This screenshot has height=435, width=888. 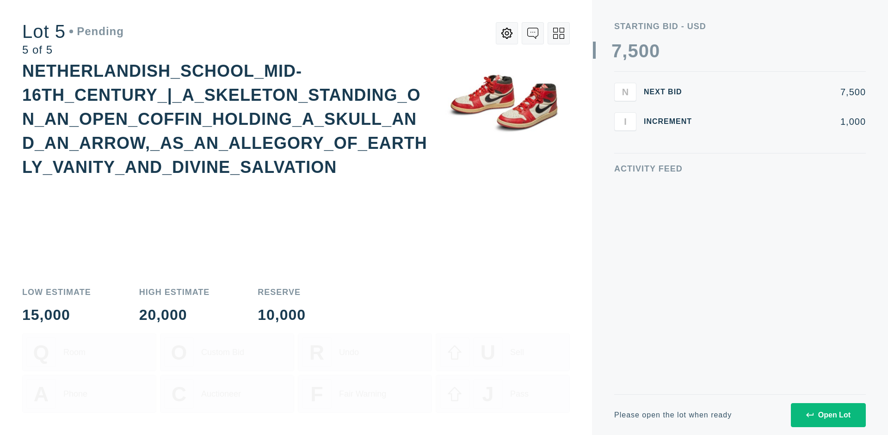 What do you see at coordinates (672, 122) in the screenshot?
I see `div: Increment` at bounding box center [672, 122].